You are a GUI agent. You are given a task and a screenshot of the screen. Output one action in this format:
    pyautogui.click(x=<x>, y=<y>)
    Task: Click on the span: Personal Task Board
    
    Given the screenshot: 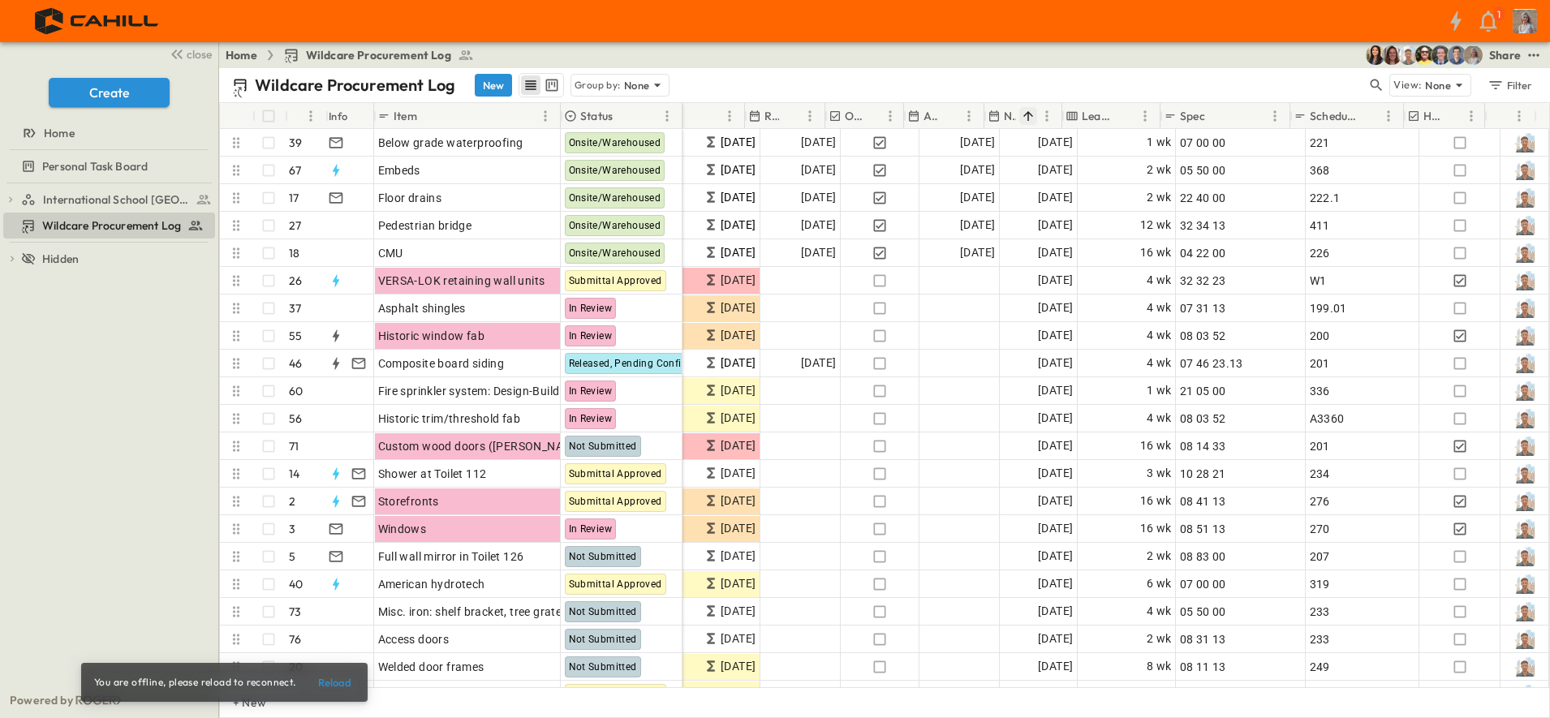 What is the action you would take?
    pyautogui.click(x=95, y=166)
    